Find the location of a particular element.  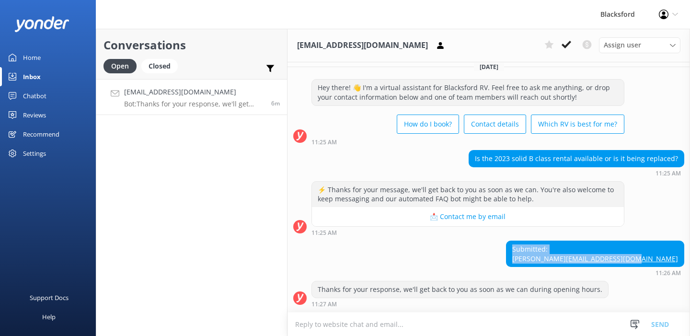

div: Reviews is located at coordinates (35, 115).